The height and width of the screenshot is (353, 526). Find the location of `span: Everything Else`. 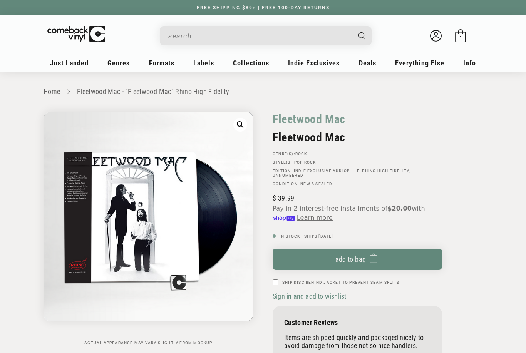

span: Everything Else is located at coordinates (420, 63).